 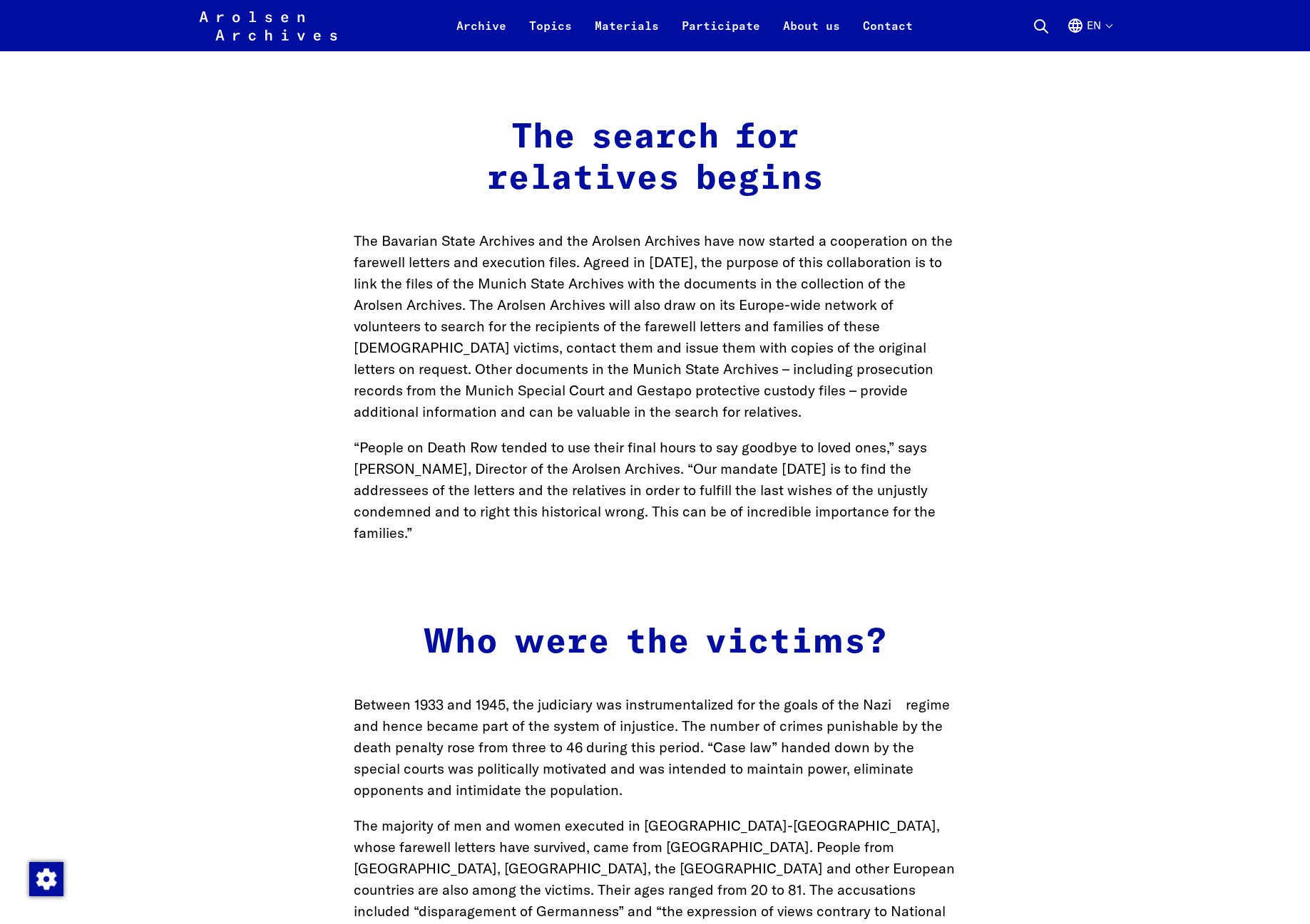 What do you see at coordinates (655, 490) in the screenshot?
I see `p: “People on Death Row tended to use their final hours to say goodbye to loved ones,” says [PERSON_...` at bounding box center [655, 490].